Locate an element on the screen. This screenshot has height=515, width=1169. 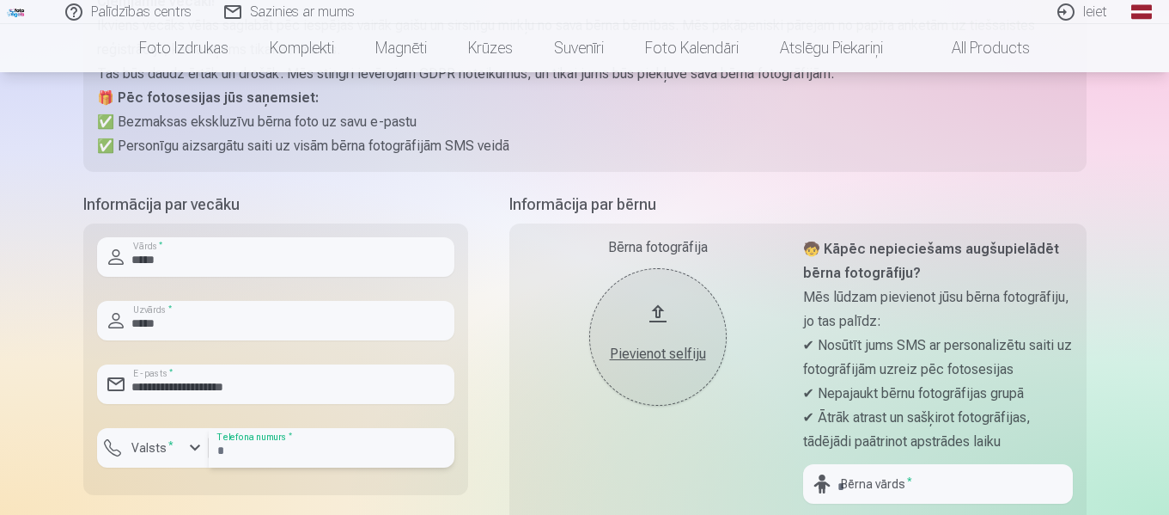
strong: 🧒 Kāpēc nepieciešams augšupielādēt bērna fotogrāfiju? is located at coordinates (931, 260).